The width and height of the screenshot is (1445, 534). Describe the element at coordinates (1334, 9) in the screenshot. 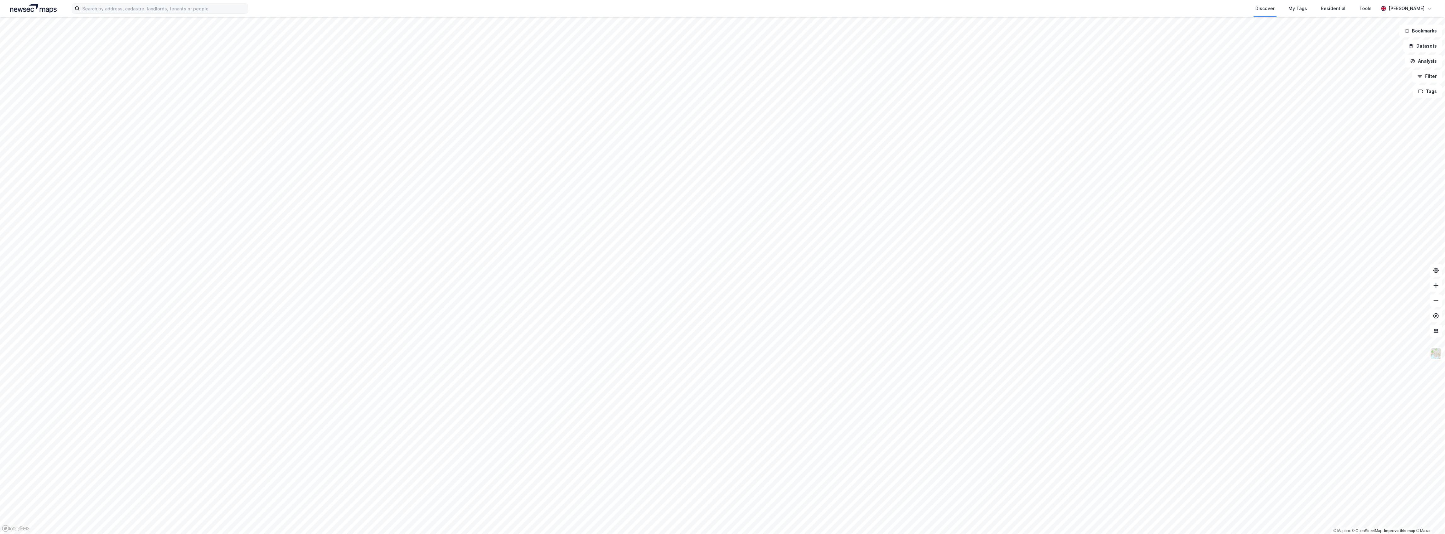

I see `div: Residential` at that location.